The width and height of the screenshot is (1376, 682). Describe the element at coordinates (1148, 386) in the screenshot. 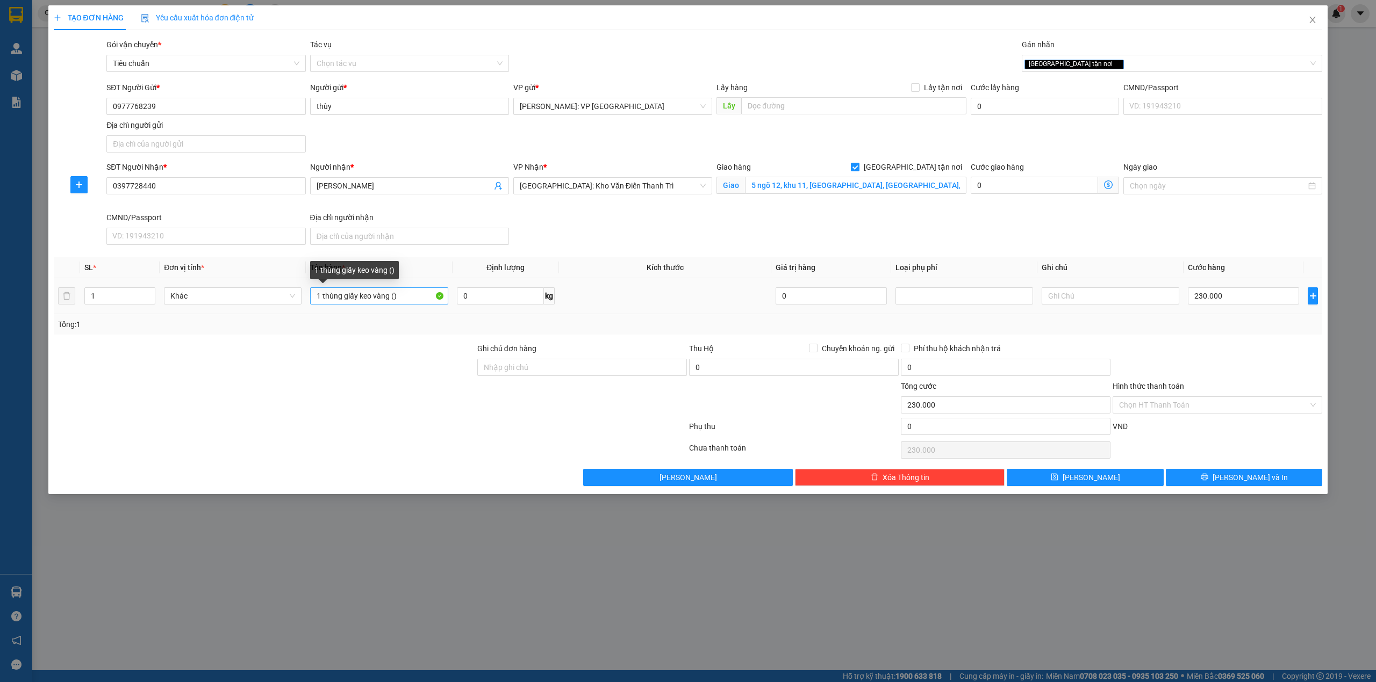

I see `label: Hình thức thanh toán` at that location.